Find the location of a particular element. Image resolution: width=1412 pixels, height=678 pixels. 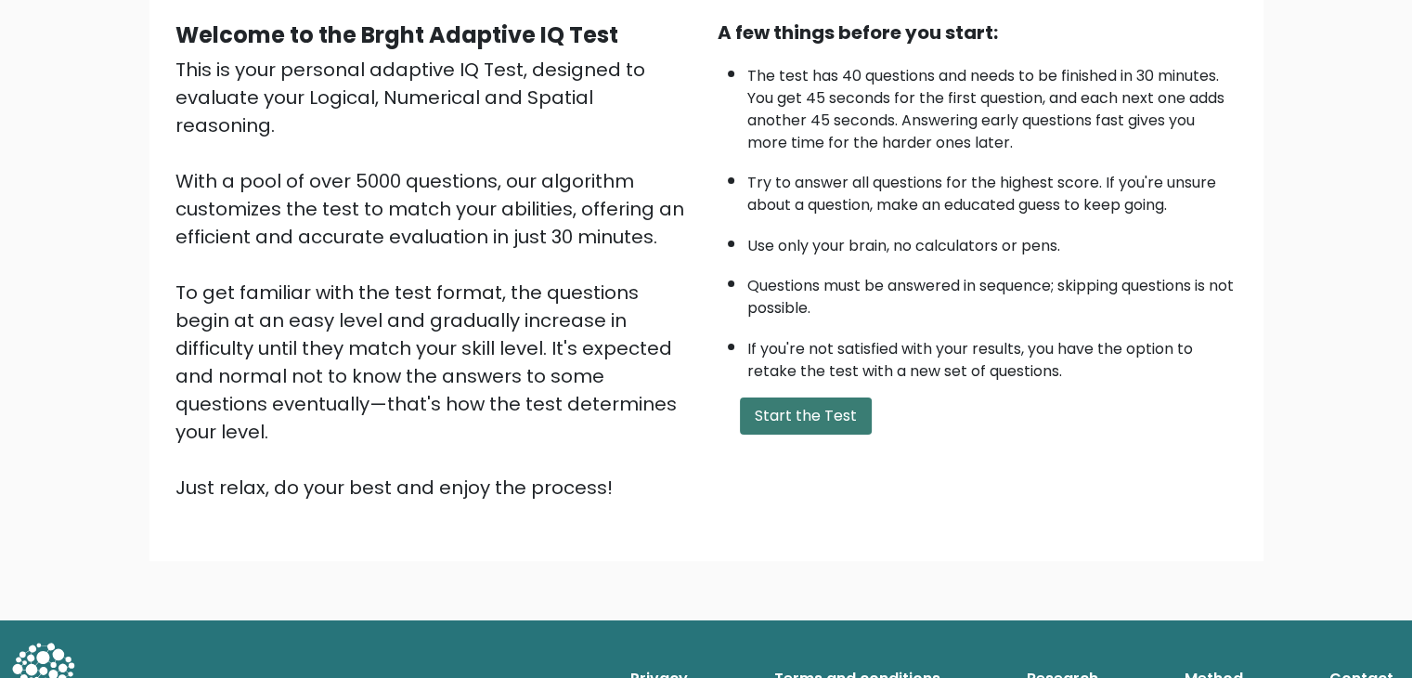

button: Start the Test is located at coordinates (806, 416).